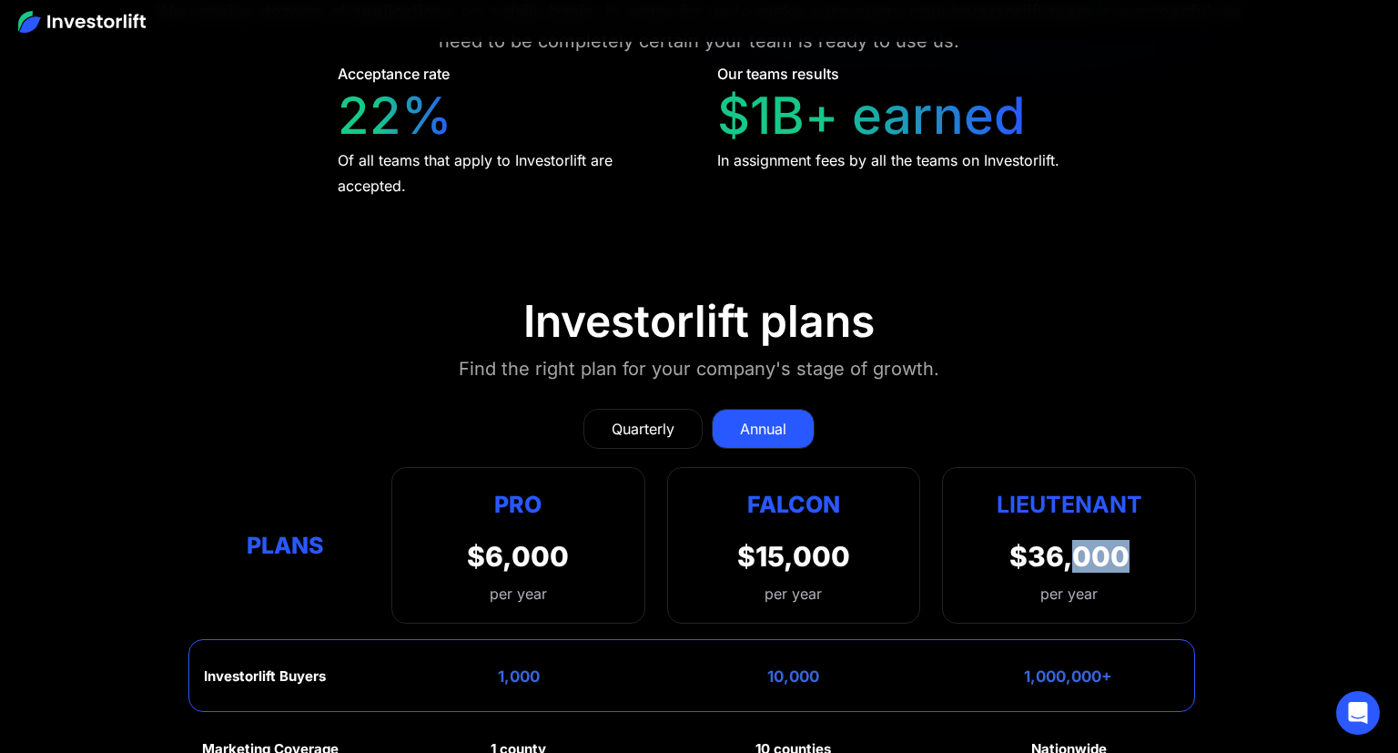 This screenshot has width=1398, height=753. Describe the element at coordinates (265, 676) in the screenshot. I see `div: Investorlift Buyers` at that location.